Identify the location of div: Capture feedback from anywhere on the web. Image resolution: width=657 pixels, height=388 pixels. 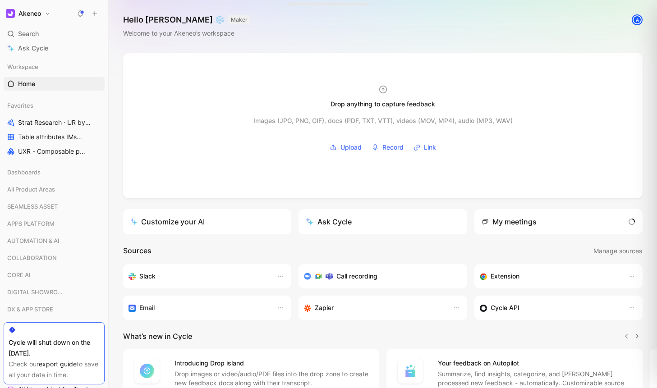
(549, 276).